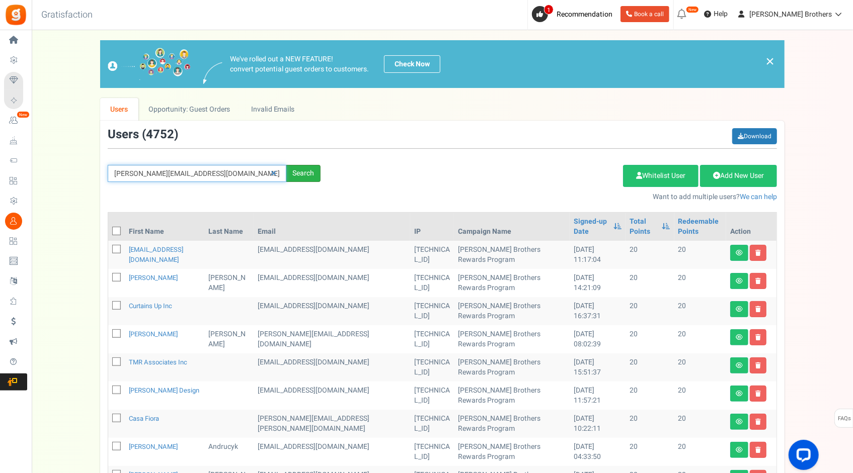 Image resolution: width=853 pixels, height=473 pixels. I want to click on span: FAQs, so click(844, 419).